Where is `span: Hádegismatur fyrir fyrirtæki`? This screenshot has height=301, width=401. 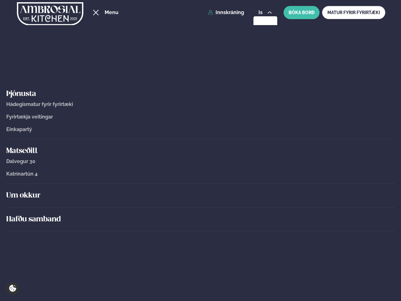 span: Hádegismatur fyrir fyrirtæki is located at coordinates (39, 104).